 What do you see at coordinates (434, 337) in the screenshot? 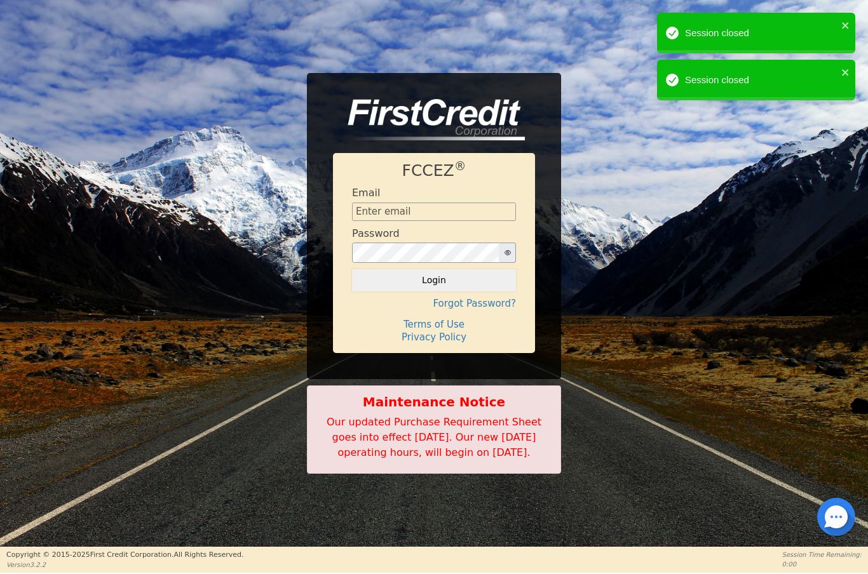
I see `h4: Privacy Policy` at bounding box center [434, 337].